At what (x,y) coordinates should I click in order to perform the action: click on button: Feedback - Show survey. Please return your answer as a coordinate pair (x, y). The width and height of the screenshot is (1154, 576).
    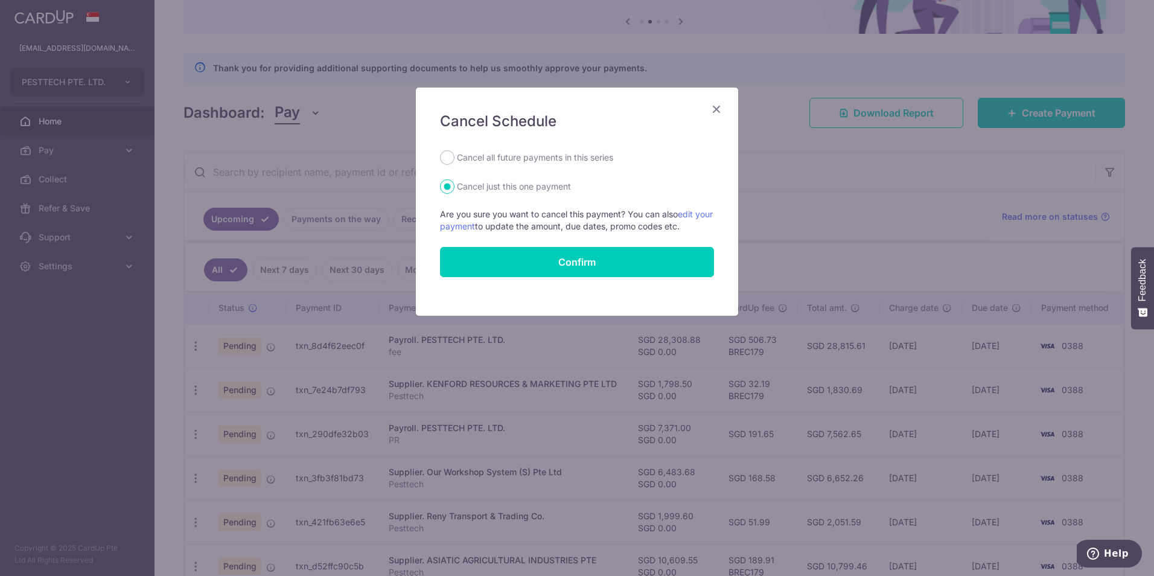
    Looking at the image, I should click on (1142, 288).